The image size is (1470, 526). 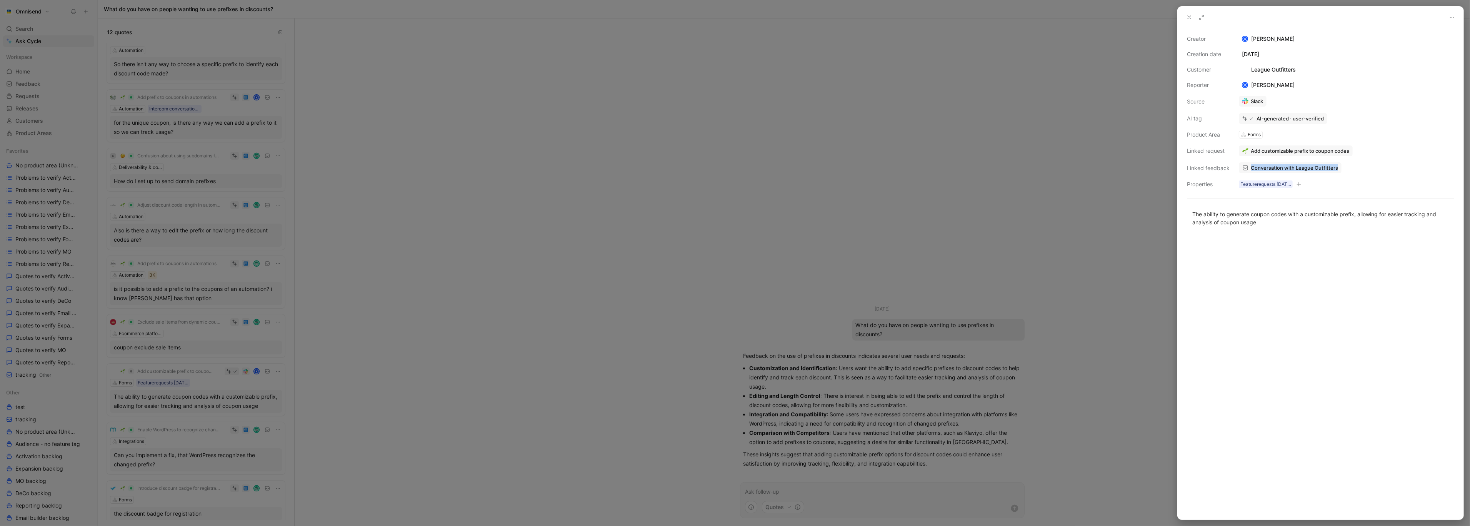 I want to click on div: Product Area, so click(x=1208, y=135).